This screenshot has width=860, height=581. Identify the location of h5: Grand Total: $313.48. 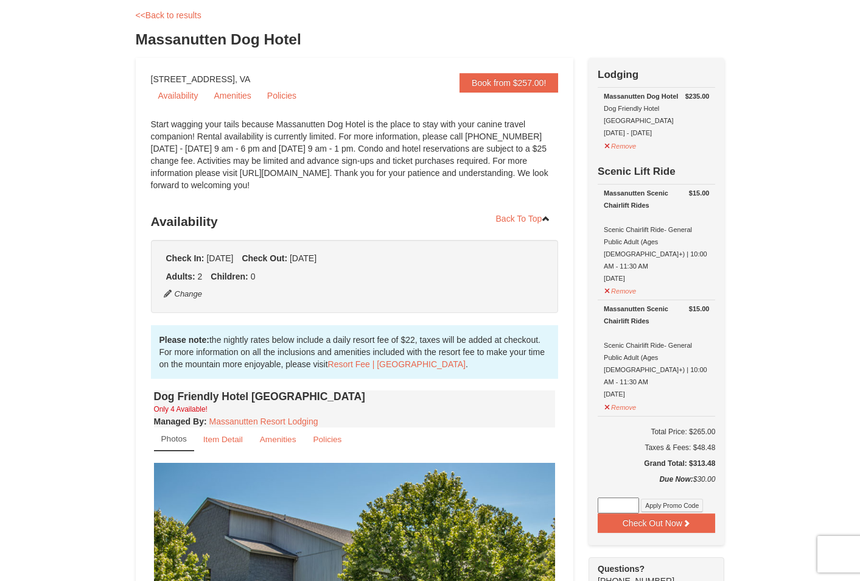
(656, 463).